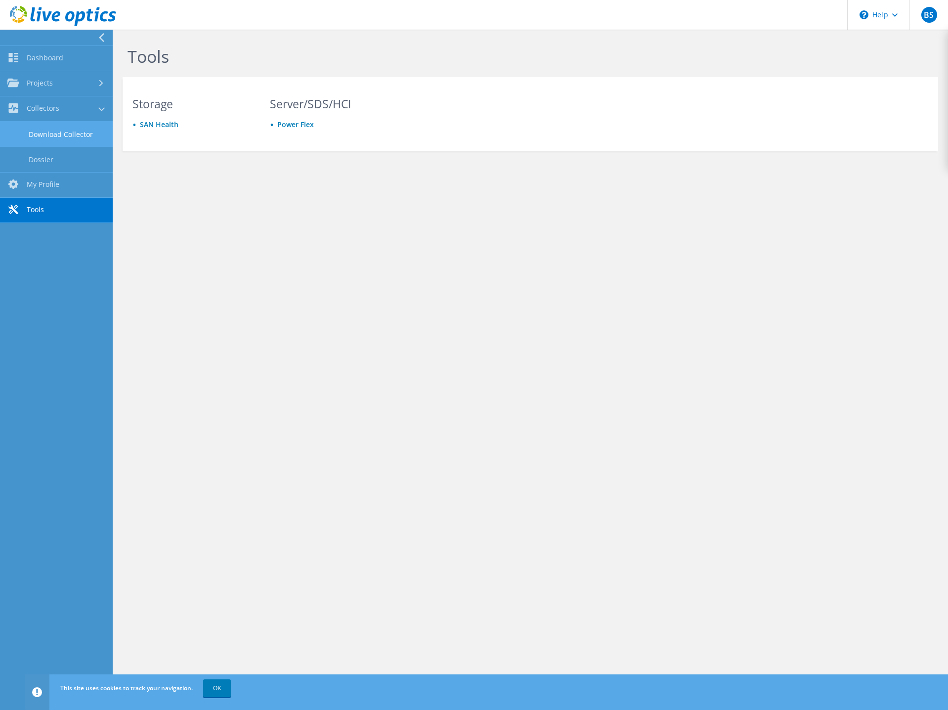 The image size is (948, 710). What do you see at coordinates (296, 124) in the screenshot?
I see `a: Power Flex` at bounding box center [296, 124].